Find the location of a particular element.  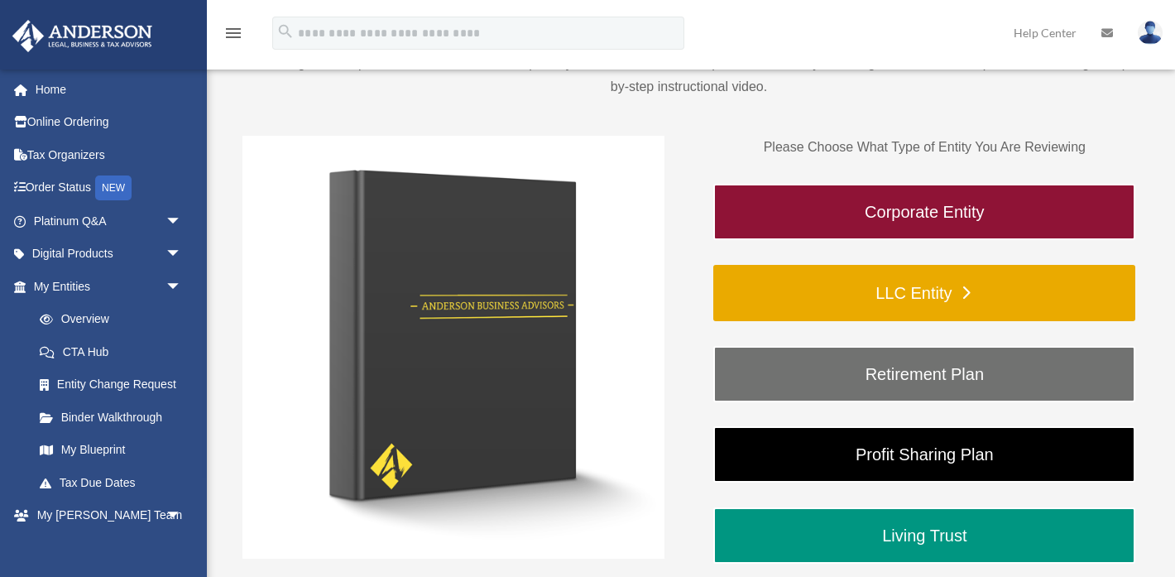

a: Online Ordering is located at coordinates (109, 122).